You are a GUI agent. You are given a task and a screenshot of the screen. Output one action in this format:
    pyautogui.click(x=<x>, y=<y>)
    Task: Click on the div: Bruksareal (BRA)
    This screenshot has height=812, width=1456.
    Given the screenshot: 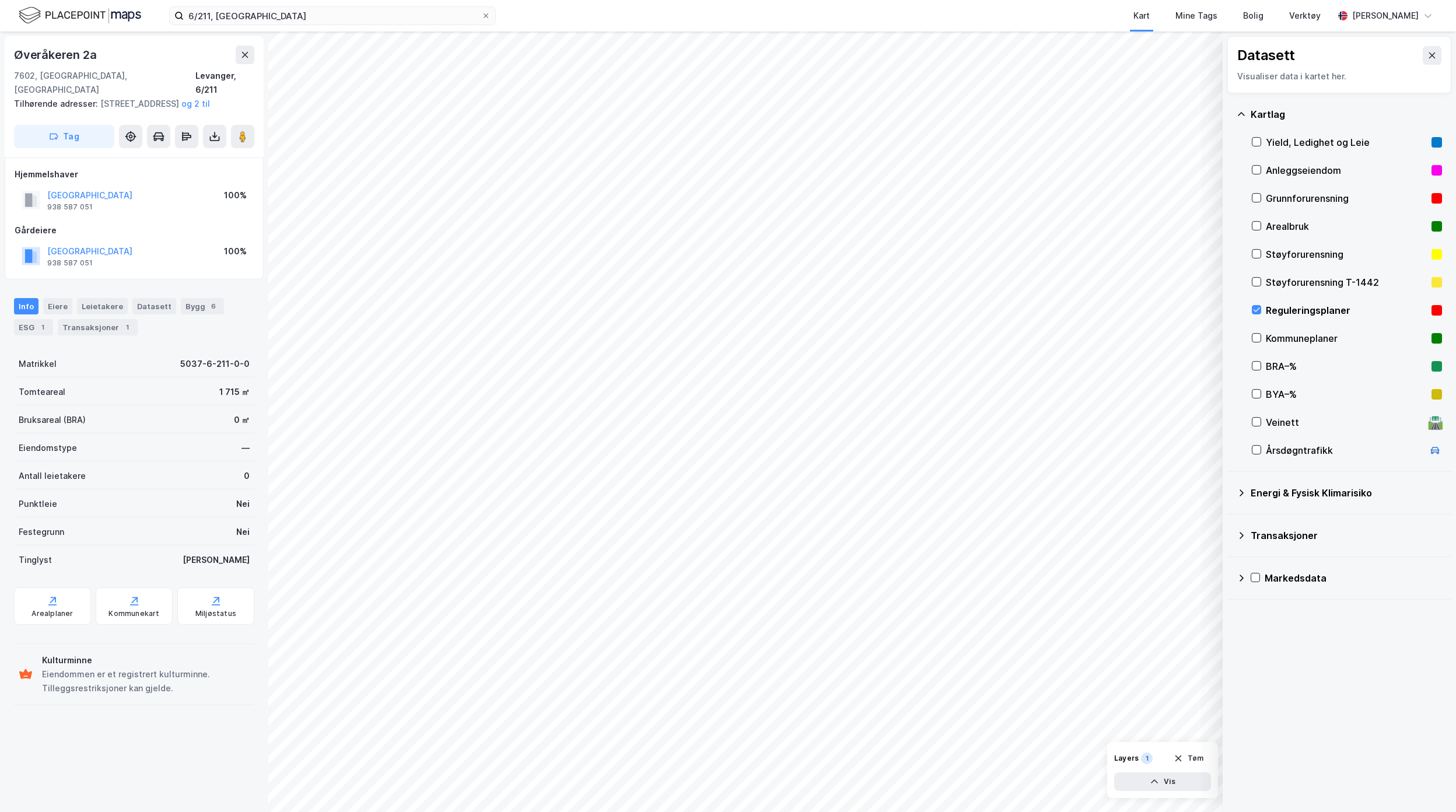 What is the action you would take?
    pyautogui.click(x=52, y=420)
    